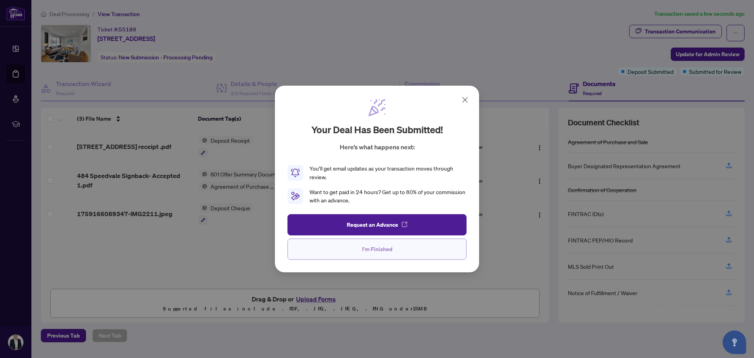  What do you see at coordinates (377, 225) in the screenshot?
I see `button: Request an Advance` at bounding box center [377, 225].